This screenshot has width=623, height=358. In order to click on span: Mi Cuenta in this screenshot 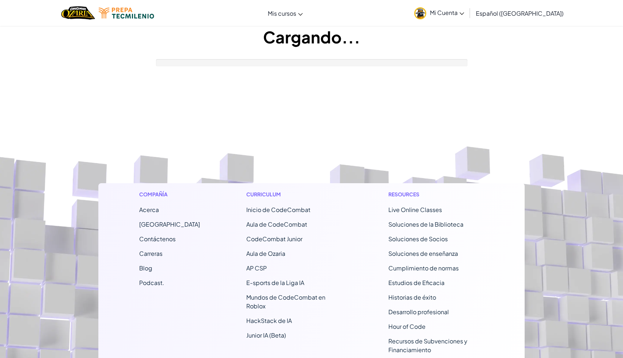, I will do `click(447, 12)`.